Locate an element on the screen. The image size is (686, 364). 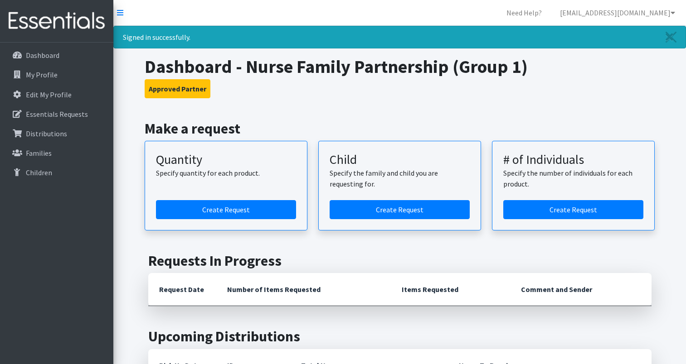
th: Comment and Sender is located at coordinates (580, 290).